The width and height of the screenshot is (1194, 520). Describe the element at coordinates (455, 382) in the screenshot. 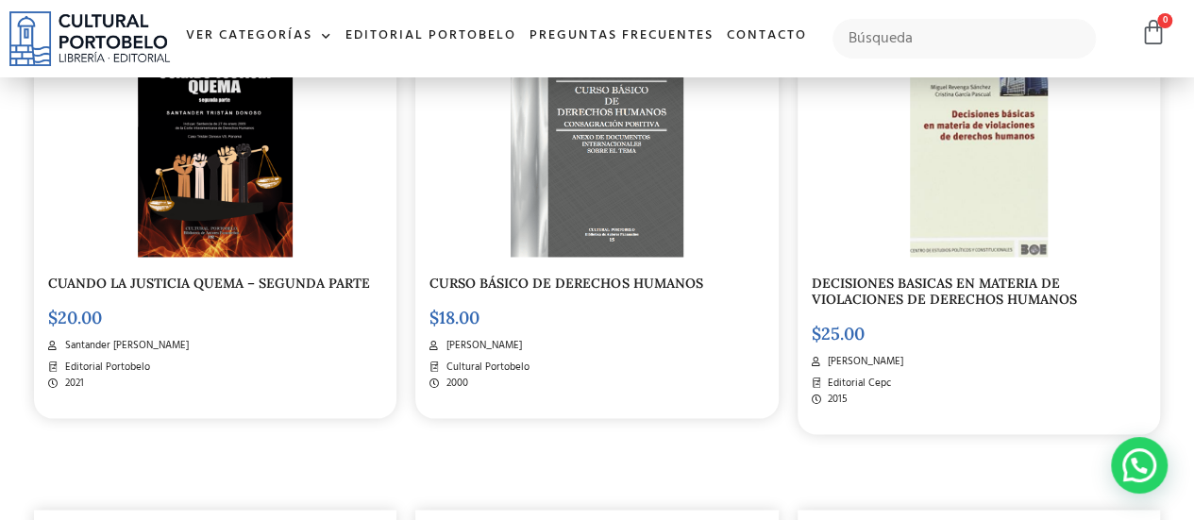

I see `span: 2000` at that location.